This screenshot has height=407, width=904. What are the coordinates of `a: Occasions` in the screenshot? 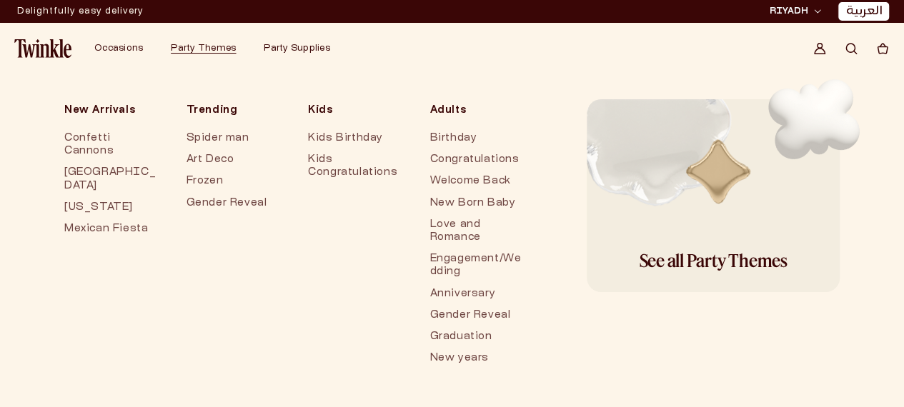 It's located at (119, 49).